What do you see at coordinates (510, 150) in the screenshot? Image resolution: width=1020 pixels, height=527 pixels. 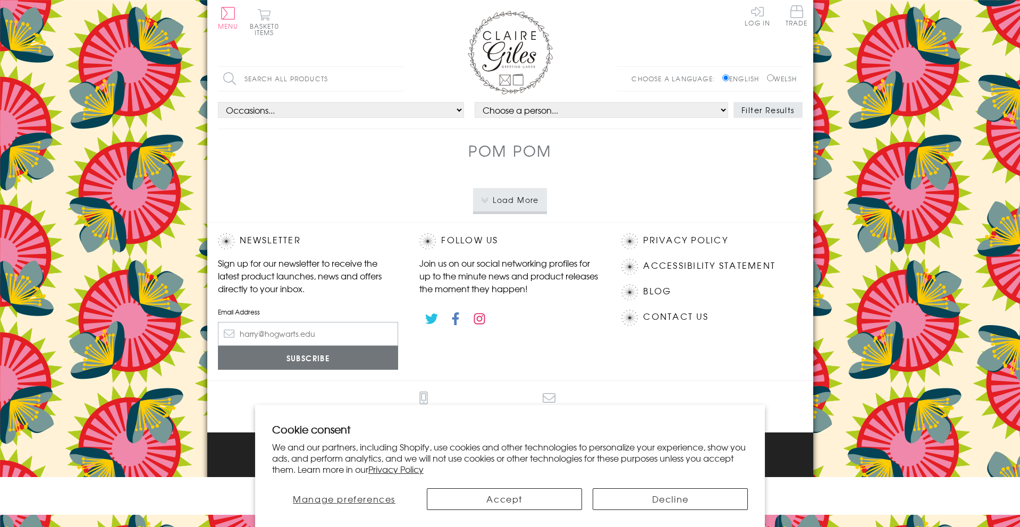 I see `h1: Pom Pom` at bounding box center [510, 150].